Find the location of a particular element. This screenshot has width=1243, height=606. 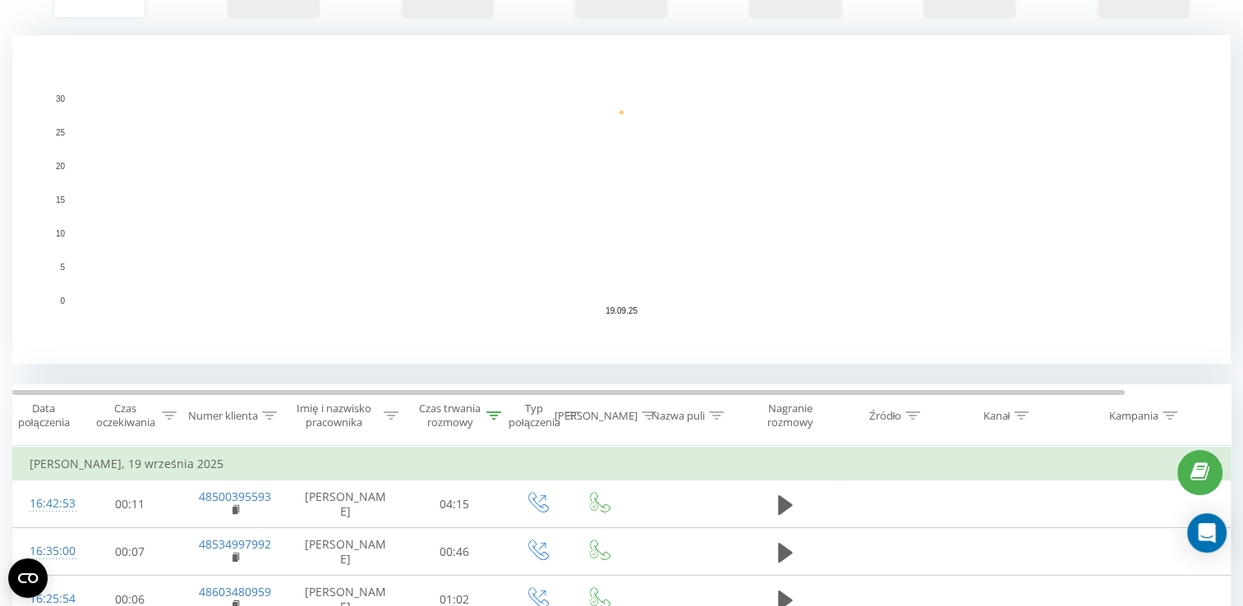

div: Źródło is located at coordinates (885, 416).